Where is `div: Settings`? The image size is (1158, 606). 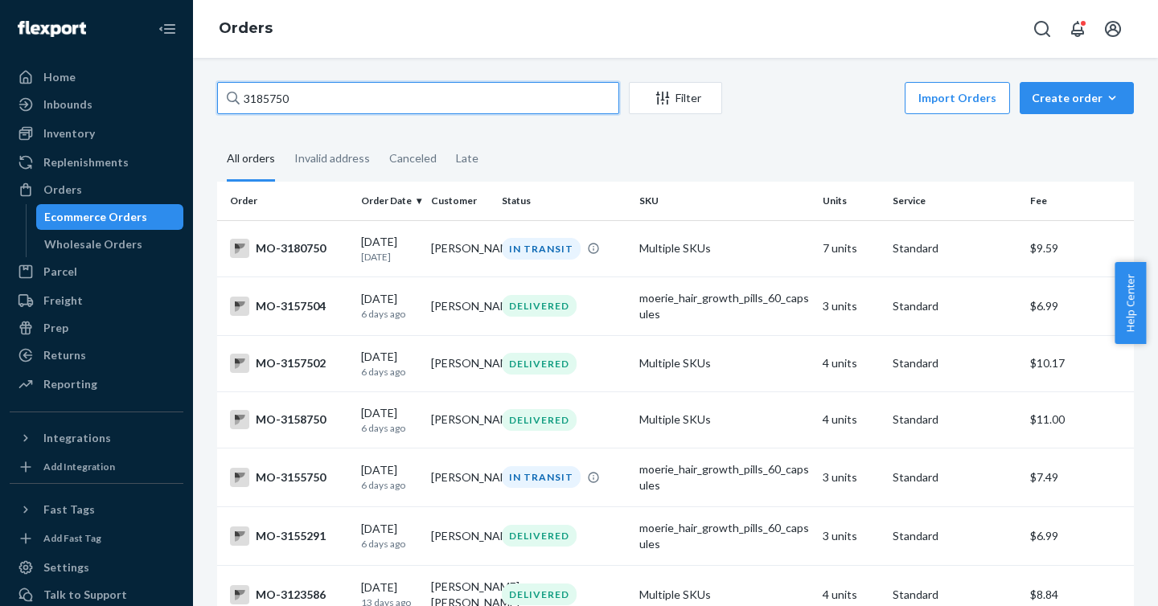
div: Settings is located at coordinates (66, 568).